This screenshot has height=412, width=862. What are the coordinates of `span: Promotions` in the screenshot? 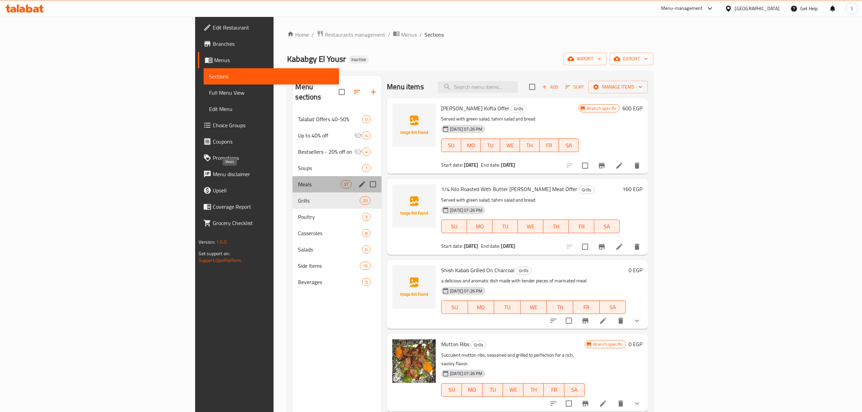 It's located at (273, 158).